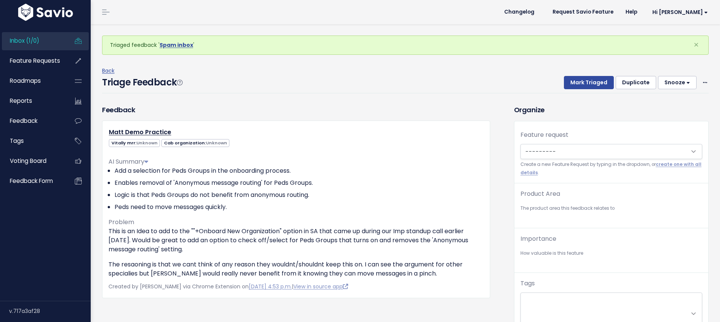 The height and width of the screenshot is (322, 720). Describe the element at coordinates (31, 181) in the screenshot. I see `span: Feedback form` at that location.